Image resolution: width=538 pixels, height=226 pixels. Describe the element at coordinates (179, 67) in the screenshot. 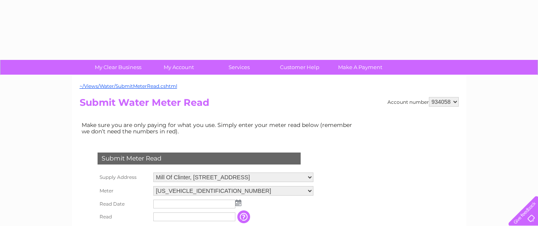

I see `a: My Account` at that location.